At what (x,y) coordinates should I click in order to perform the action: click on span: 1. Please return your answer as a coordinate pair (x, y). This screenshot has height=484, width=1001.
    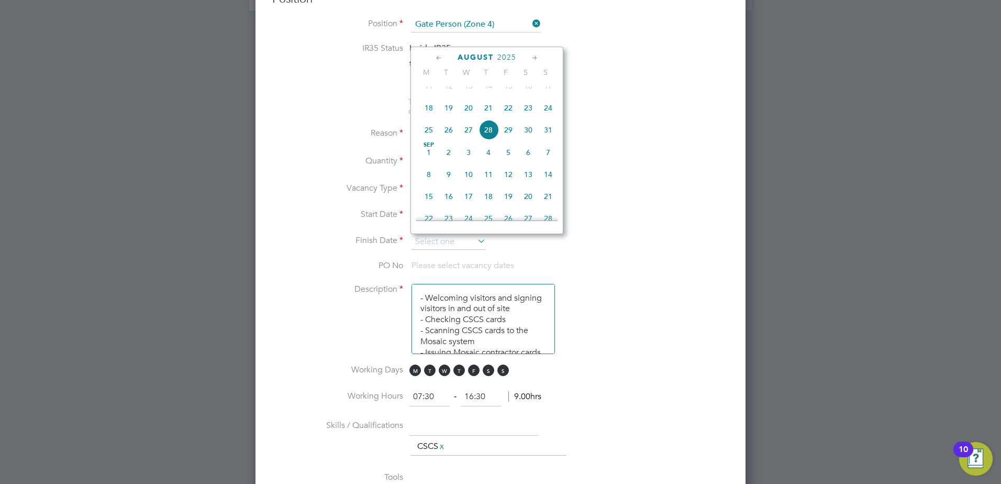
    Looking at the image, I should click on (429, 152).